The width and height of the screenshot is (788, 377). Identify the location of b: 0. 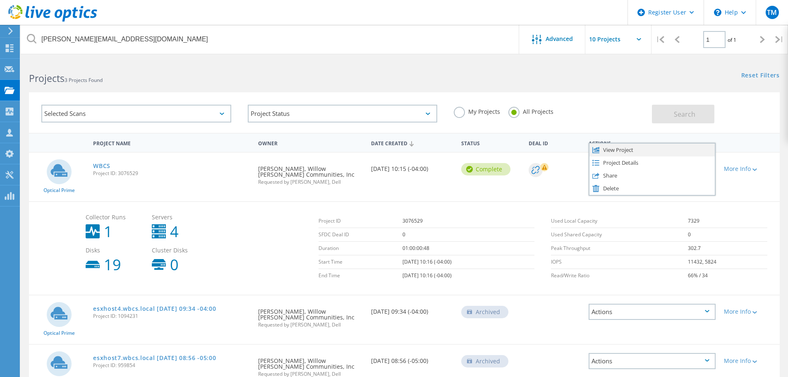
(174, 265).